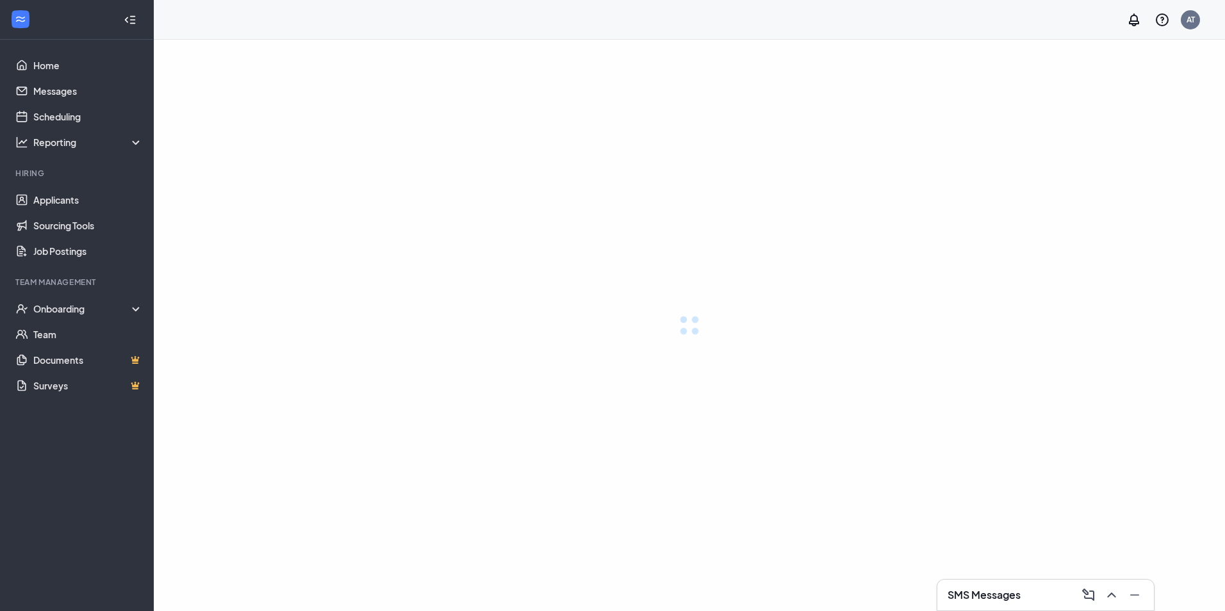 The image size is (1225, 611). What do you see at coordinates (130, 20) in the screenshot?
I see `svg: Collapse` at bounding box center [130, 20].